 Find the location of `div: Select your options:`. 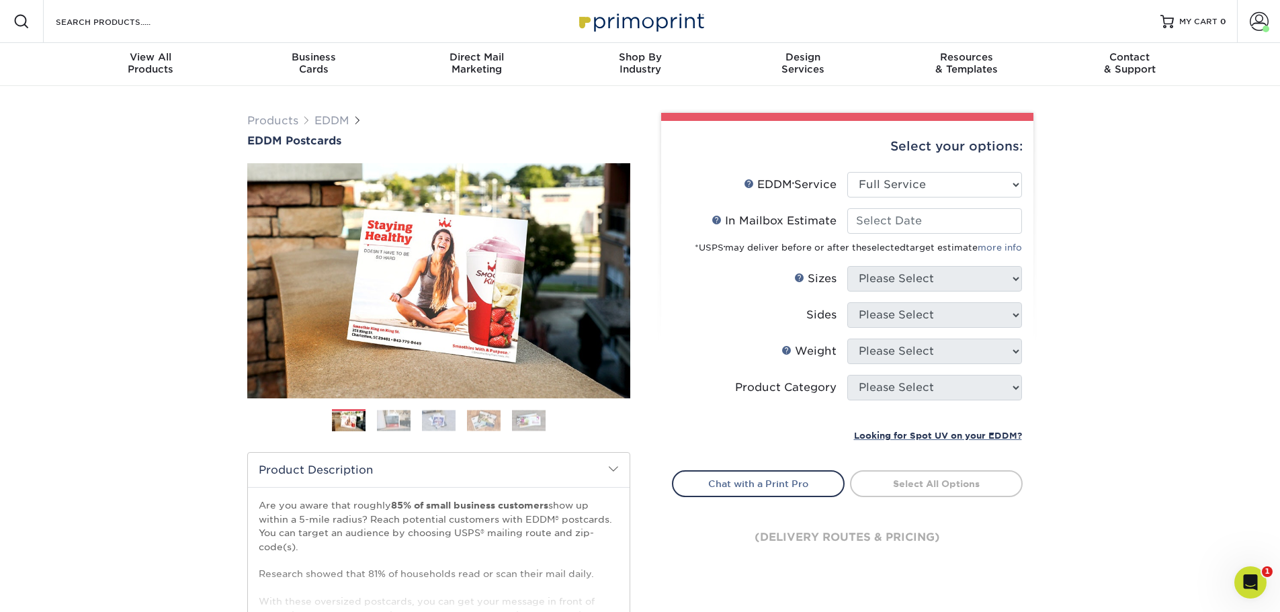

div: Select your options: is located at coordinates (847, 146).